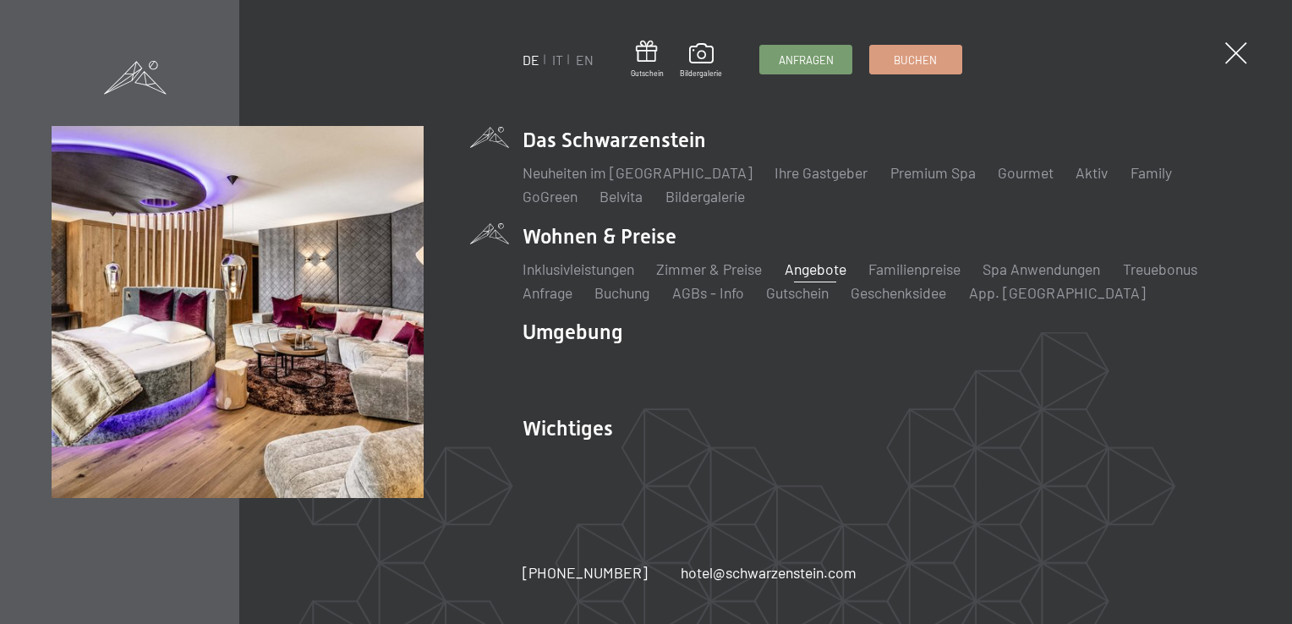 The width and height of the screenshot is (1292, 624). I want to click on a: EN, so click(584, 59).